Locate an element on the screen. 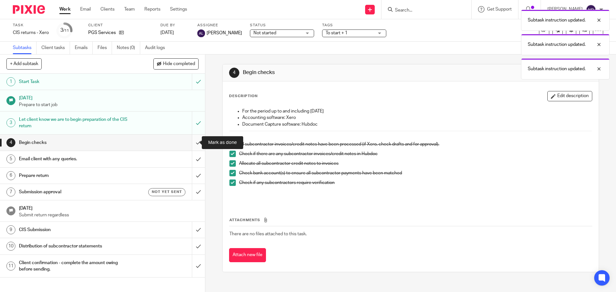 This screenshot has width=616, height=292. button: Attach new file is located at coordinates (247, 255).